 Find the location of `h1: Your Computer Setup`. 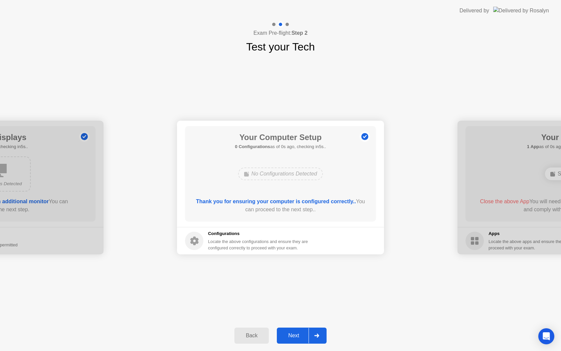

h1: Your Computer Setup is located at coordinates (281, 137).